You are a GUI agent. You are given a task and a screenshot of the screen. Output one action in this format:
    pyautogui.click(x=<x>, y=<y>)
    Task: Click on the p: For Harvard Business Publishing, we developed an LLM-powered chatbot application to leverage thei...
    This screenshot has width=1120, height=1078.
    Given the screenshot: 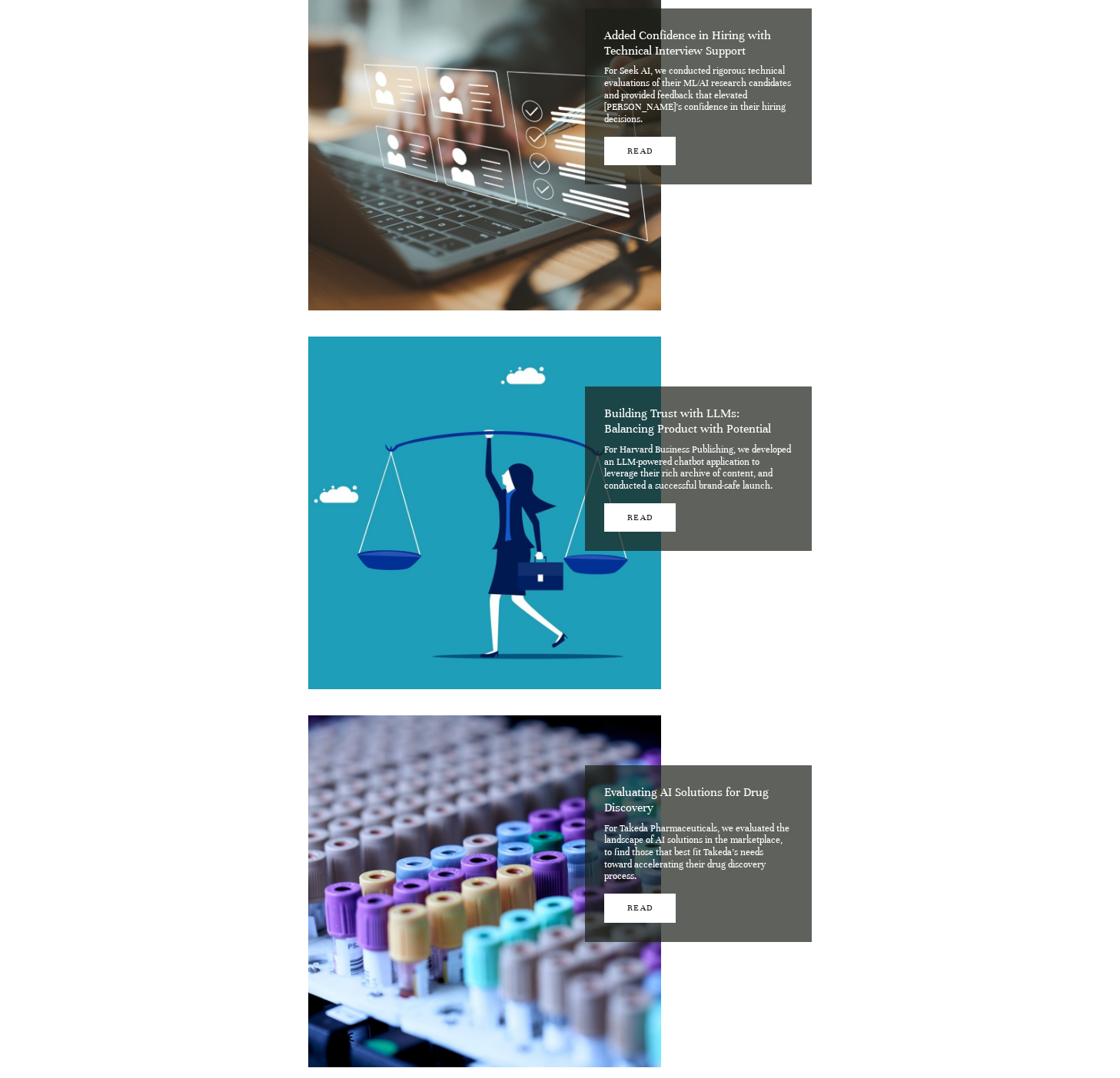 What is the action you would take?
    pyautogui.click(x=698, y=468)
    